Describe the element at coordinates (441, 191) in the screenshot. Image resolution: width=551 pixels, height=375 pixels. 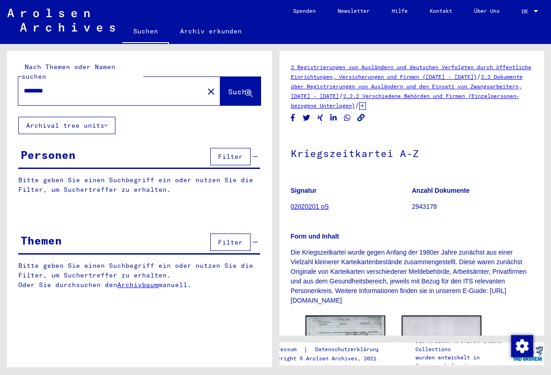
I see `b: Anzahl Dokumente` at that location.